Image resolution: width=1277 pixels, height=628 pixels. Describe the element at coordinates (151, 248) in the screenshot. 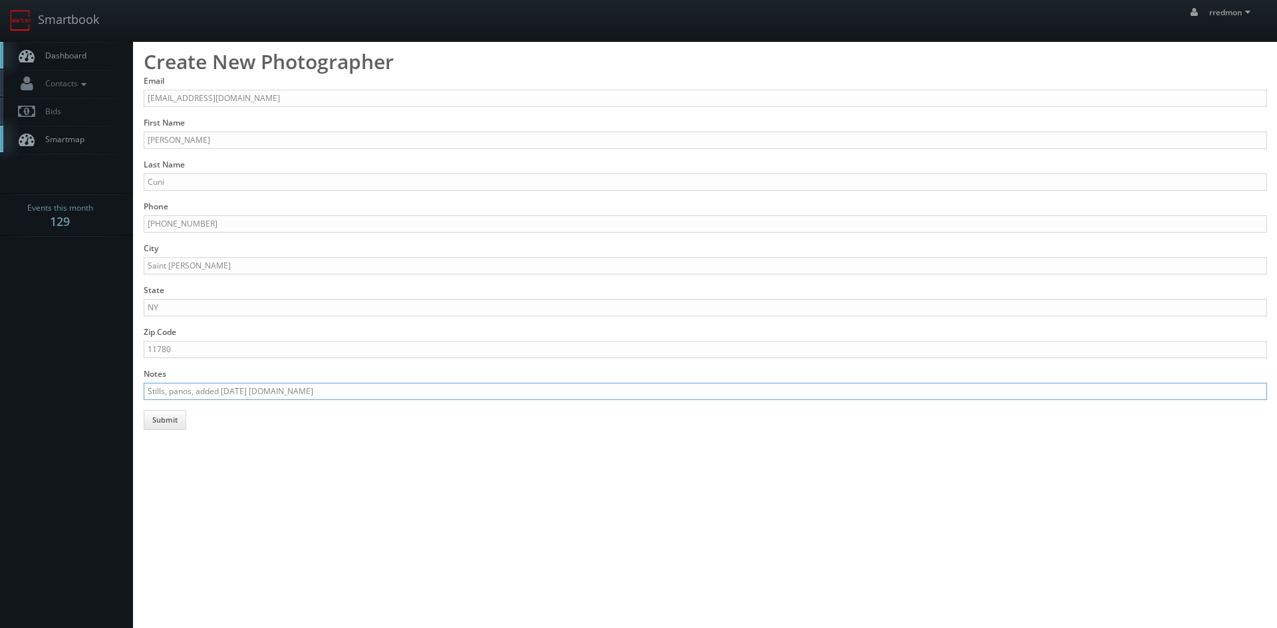

I see `label: City` at that location.